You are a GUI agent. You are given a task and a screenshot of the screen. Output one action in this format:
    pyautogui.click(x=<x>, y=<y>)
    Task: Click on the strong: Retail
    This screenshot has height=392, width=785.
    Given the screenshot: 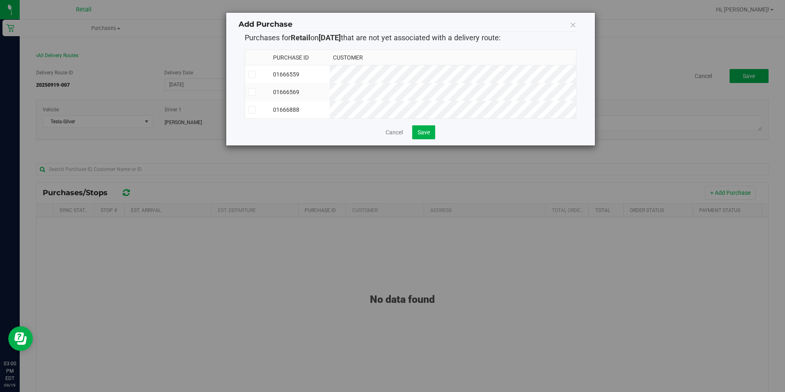 What is the action you would take?
    pyautogui.click(x=301, y=37)
    